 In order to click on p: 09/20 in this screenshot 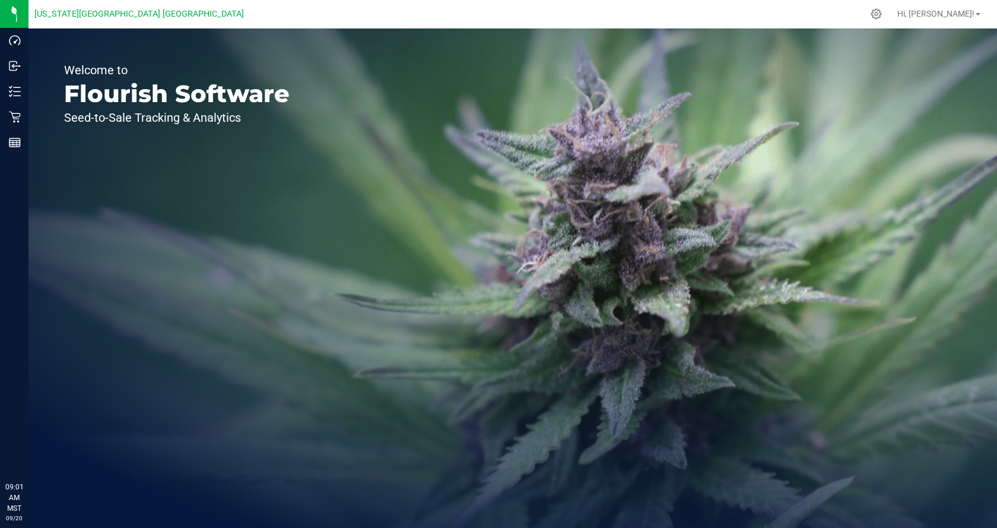, I will do `click(14, 518)`.